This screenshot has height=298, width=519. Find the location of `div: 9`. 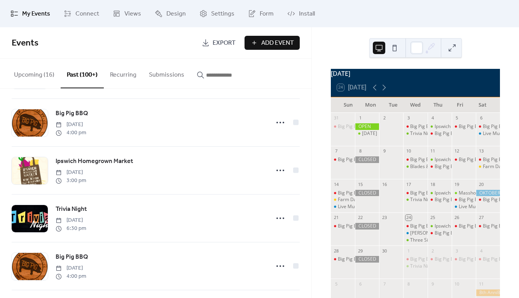

div: 9 is located at coordinates (433, 283).